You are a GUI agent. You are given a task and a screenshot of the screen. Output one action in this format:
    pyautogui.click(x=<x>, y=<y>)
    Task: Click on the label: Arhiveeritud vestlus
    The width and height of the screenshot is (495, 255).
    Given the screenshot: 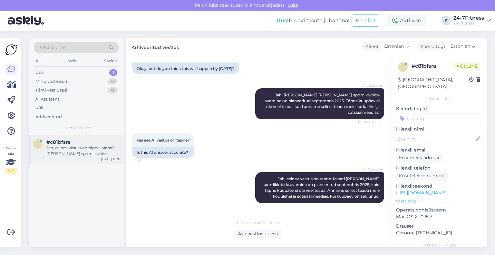 What is the action you would take?
    pyautogui.click(x=155, y=46)
    